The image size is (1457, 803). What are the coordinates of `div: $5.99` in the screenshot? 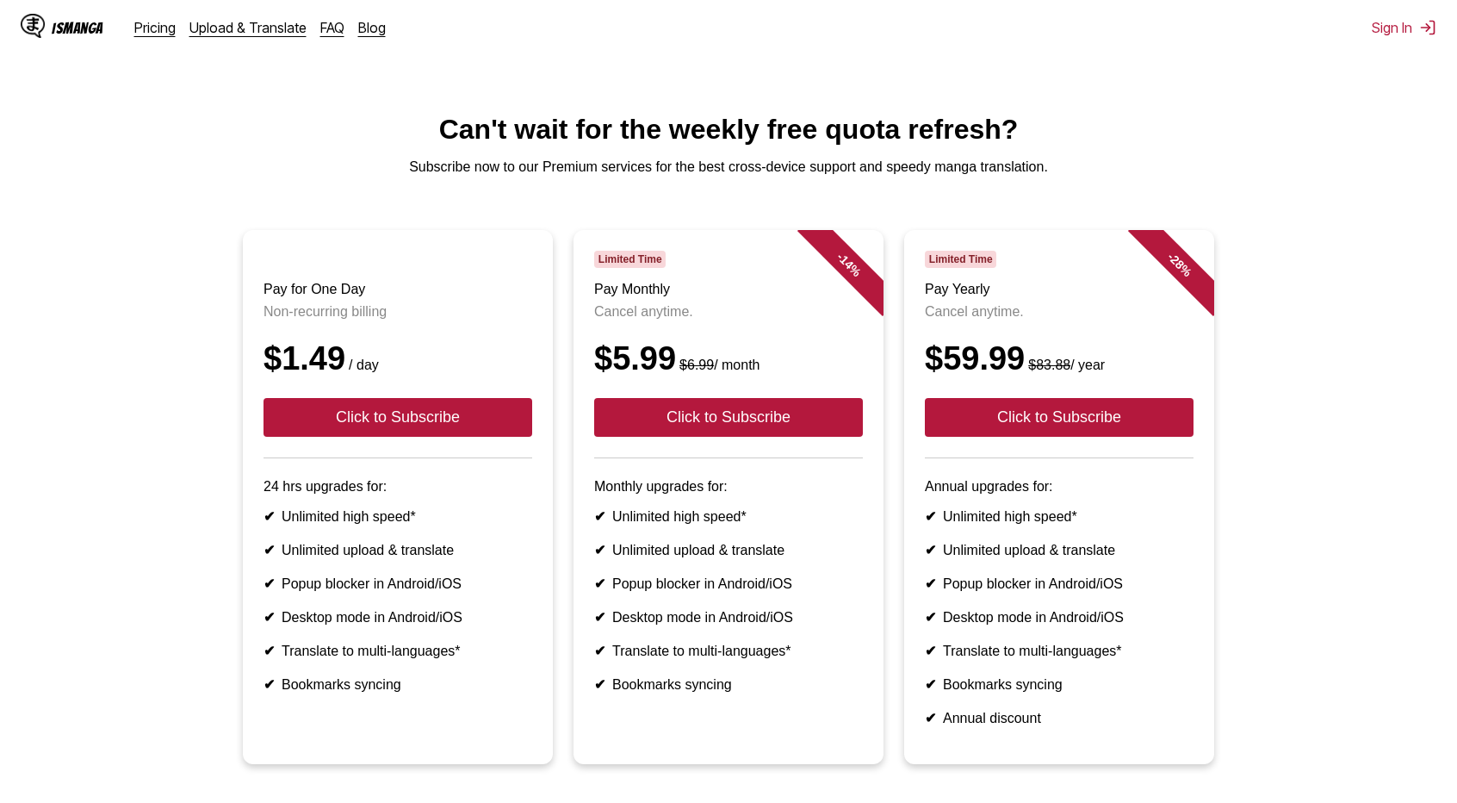 It's located at (729, 358).